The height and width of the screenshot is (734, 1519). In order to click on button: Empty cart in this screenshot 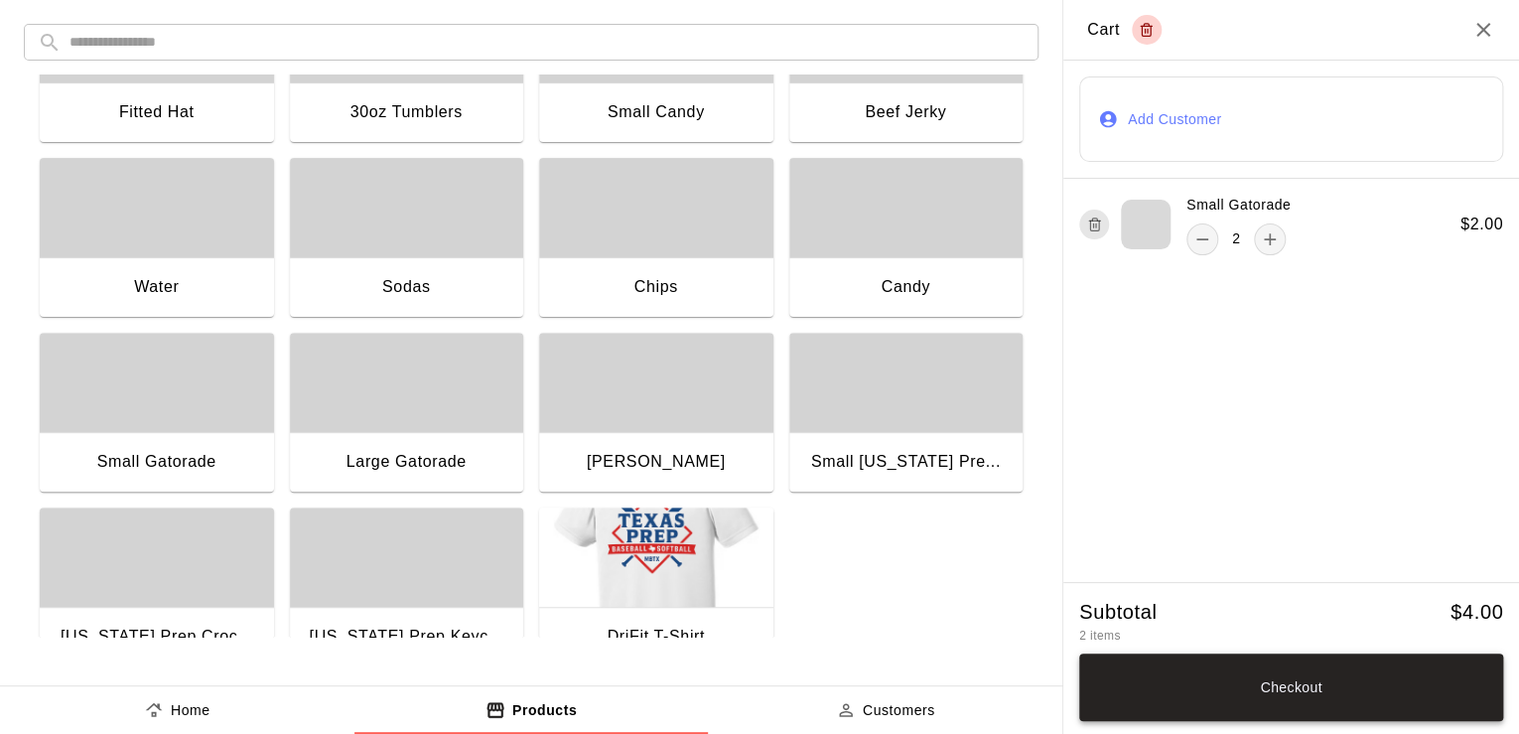, I will do `click(1147, 30)`.